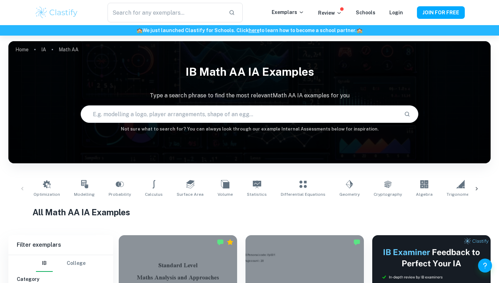  What do you see at coordinates (120, 195) in the screenshot?
I see `span: Probability` at bounding box center [120, 195].